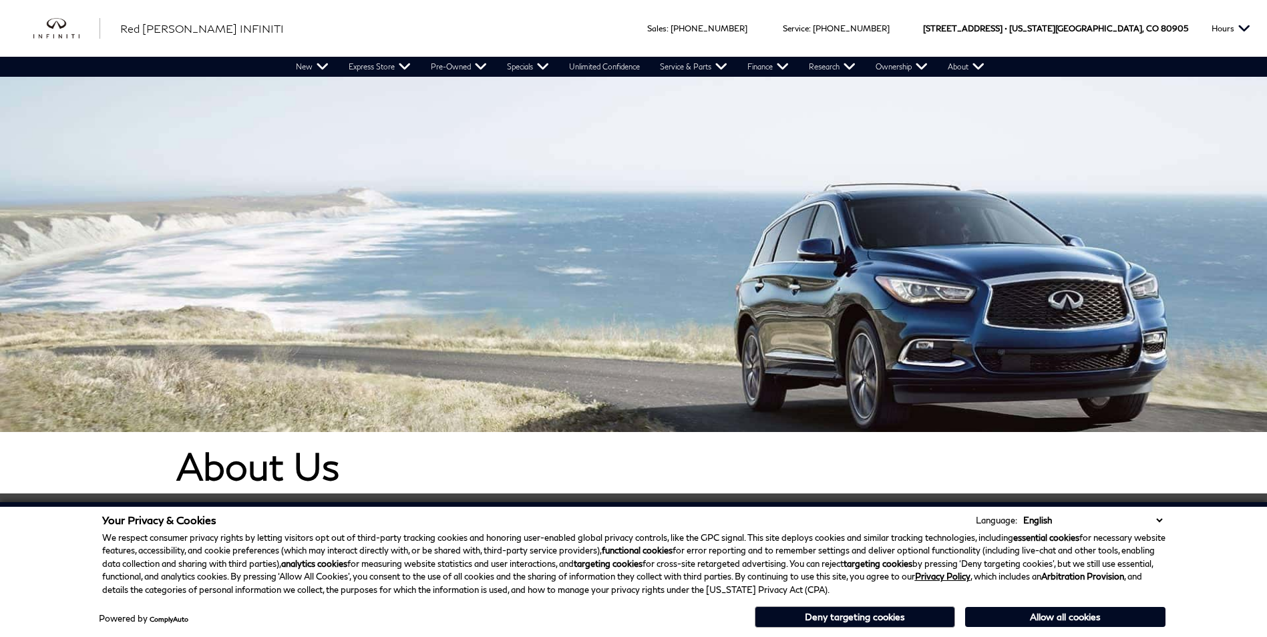  Describe the element at coordinates (312, 67) in the screenshot. I see `a: New` at that location.